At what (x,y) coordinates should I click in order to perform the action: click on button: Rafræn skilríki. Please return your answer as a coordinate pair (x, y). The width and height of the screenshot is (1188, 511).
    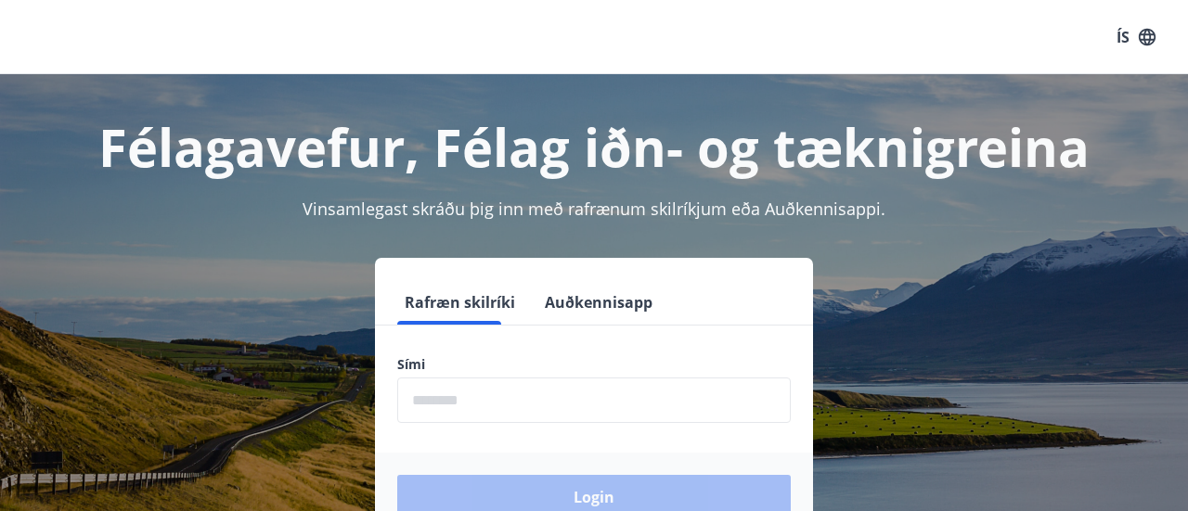
    Looking at the image, I should click on (459, 303).